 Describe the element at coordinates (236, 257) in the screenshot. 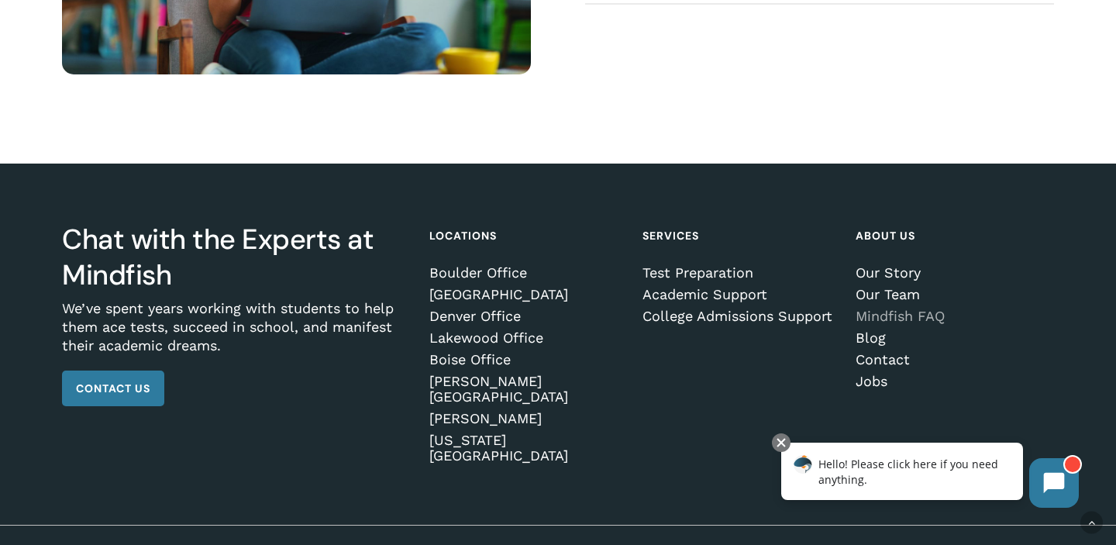

I see `h3: Chat with the Experts at Mindfish` at that location.